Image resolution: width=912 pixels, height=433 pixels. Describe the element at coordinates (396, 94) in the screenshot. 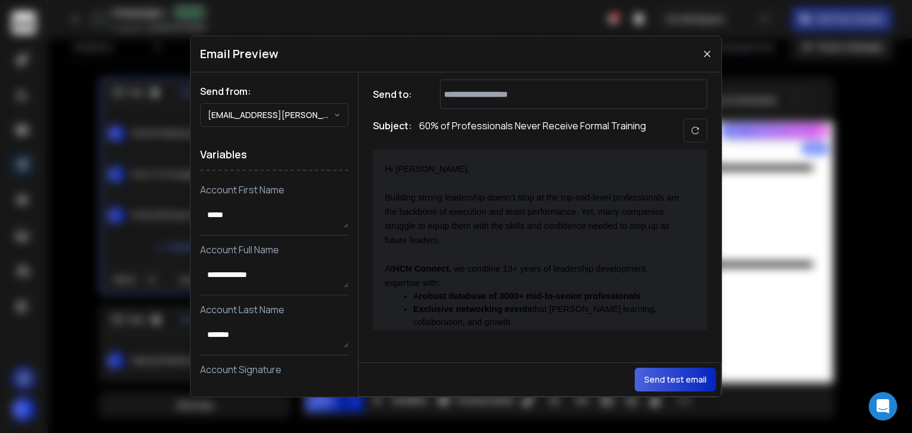

I see `h1: Send to:` at that location.